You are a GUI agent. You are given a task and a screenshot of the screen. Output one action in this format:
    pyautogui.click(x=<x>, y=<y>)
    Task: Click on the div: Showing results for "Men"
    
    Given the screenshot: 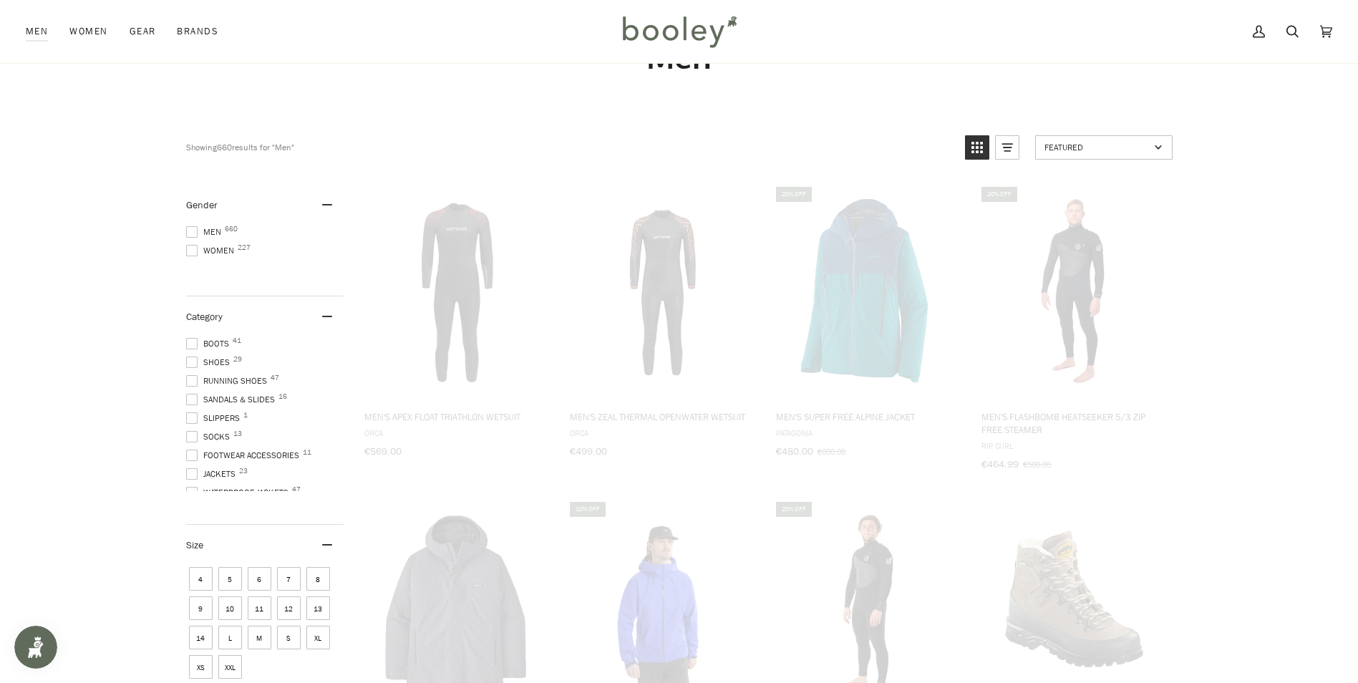 What is the action you would take?
    pyautogui.click(x=570, y=147)
    